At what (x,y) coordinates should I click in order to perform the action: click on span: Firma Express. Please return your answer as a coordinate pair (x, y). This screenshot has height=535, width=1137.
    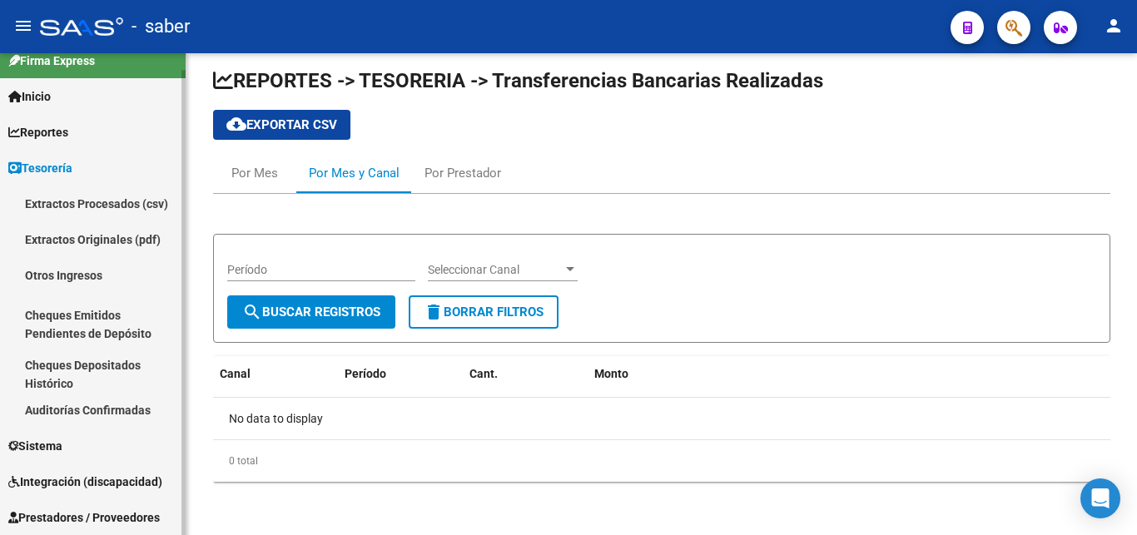
    Looking at the image, I should click on (52, 61).